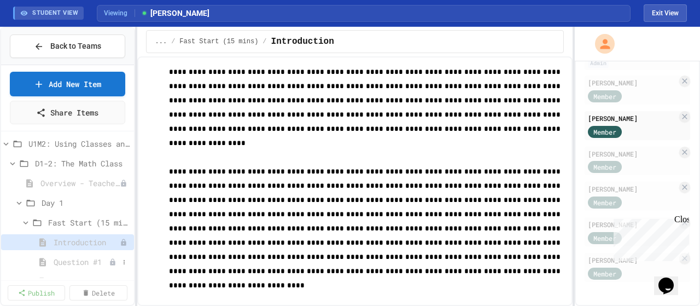 This screenshot has height=306, width=700. I want to click on span: Back to Teams, so click(76, 46).